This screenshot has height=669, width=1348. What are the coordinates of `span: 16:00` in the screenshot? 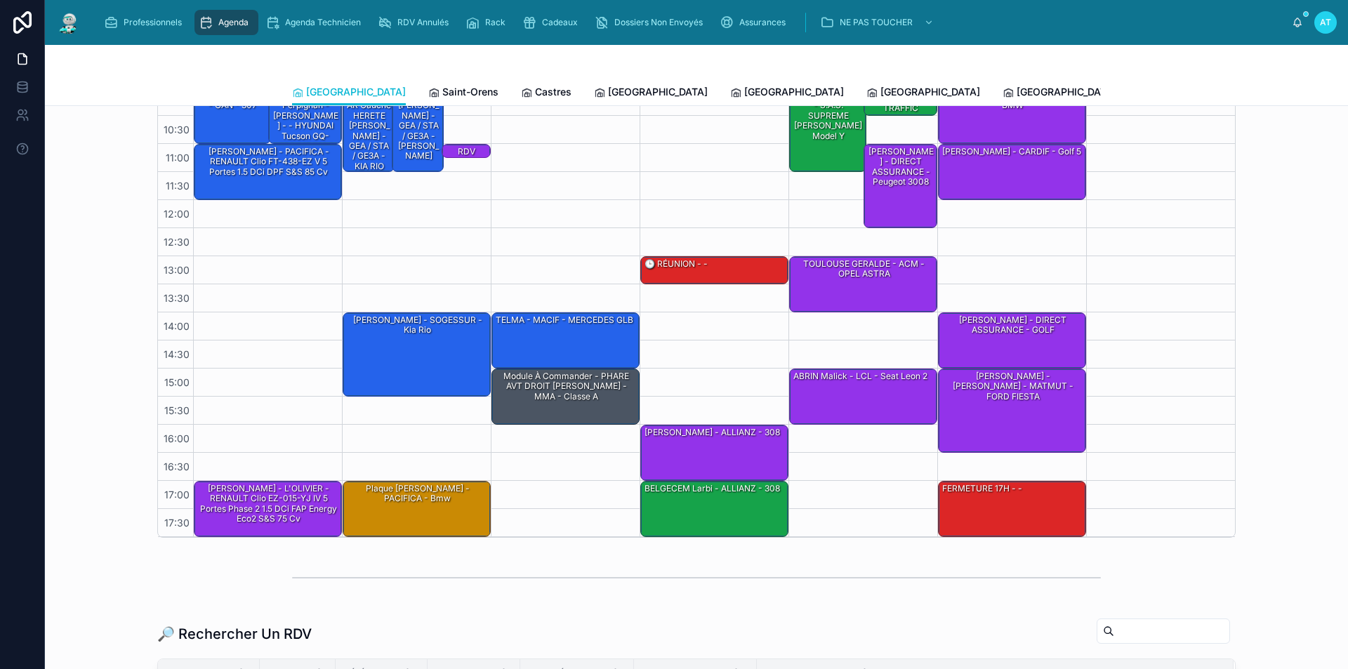 It's located at (176, 438).